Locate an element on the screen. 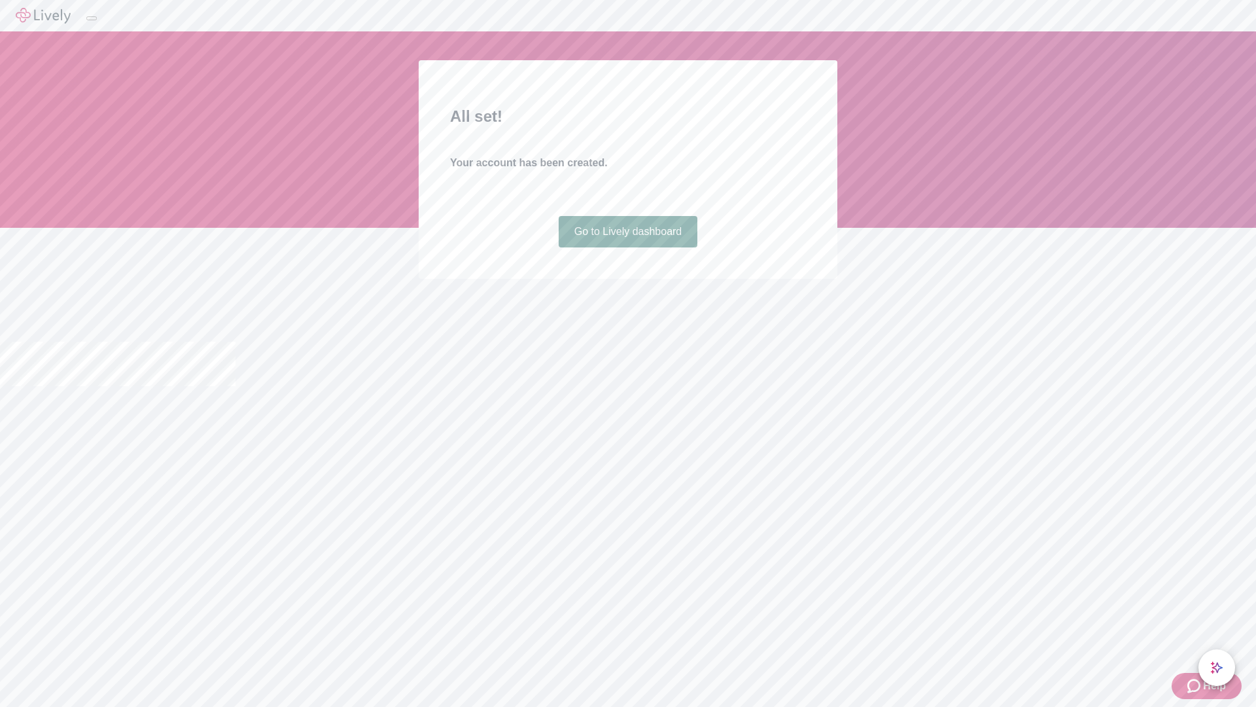 The width and height of the screenshot is (1256, 707). svg: Zendesk support icon is located at coordinates (1195, 686).